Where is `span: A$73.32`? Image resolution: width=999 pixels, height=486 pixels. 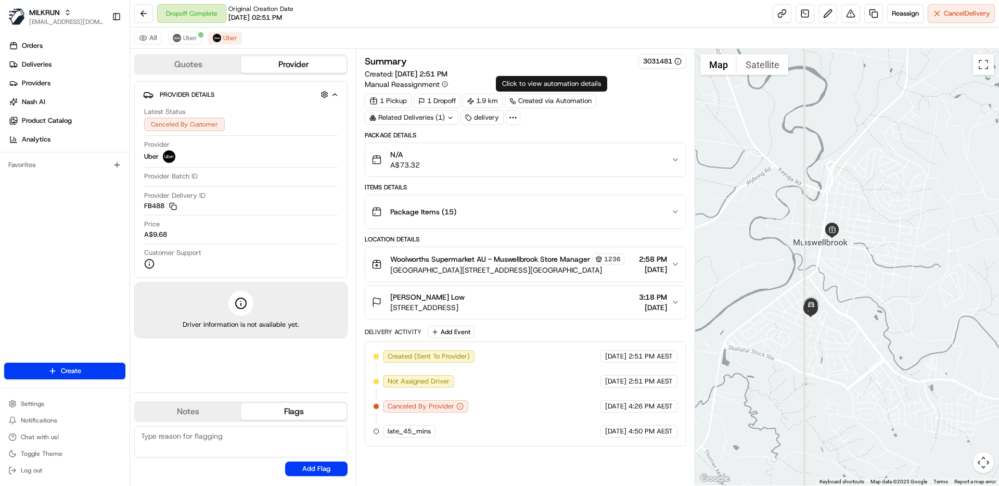 span: A$73.32 is located at coordinates (405, 165).